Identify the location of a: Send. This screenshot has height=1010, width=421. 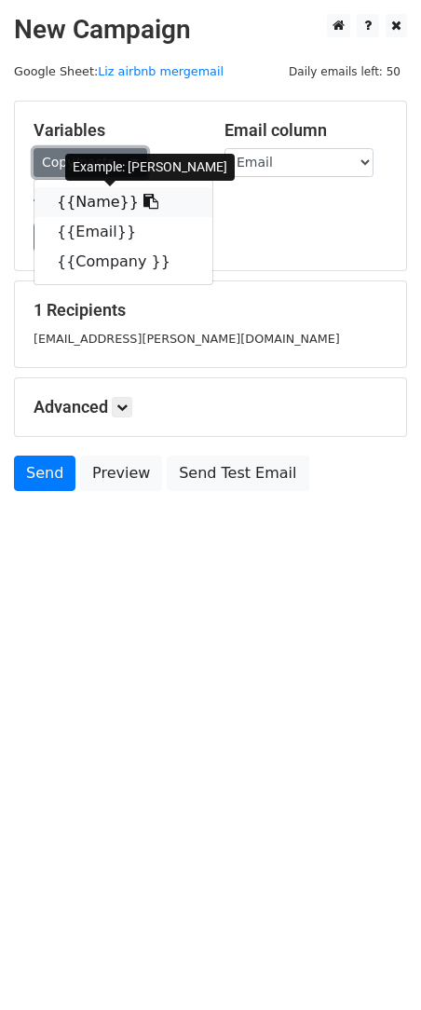
(45, 473).